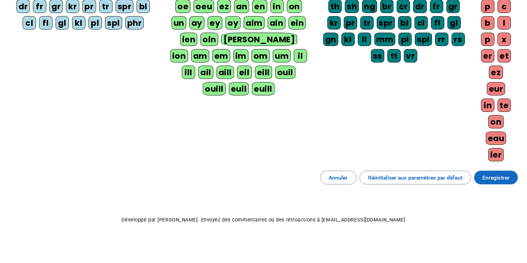 This screenshot has height=263, width=527. Describe the element at coordinates (282, 56) in the screenshot. I see `div: um` at that location.